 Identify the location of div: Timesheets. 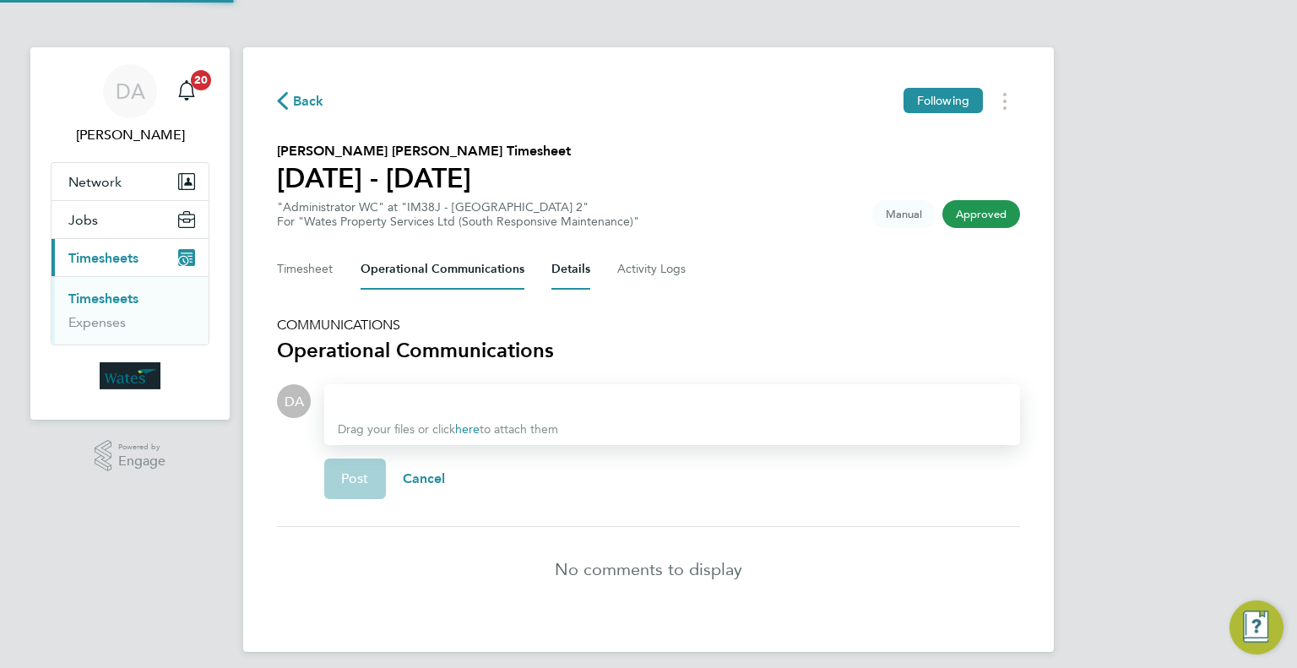
(130, 310).